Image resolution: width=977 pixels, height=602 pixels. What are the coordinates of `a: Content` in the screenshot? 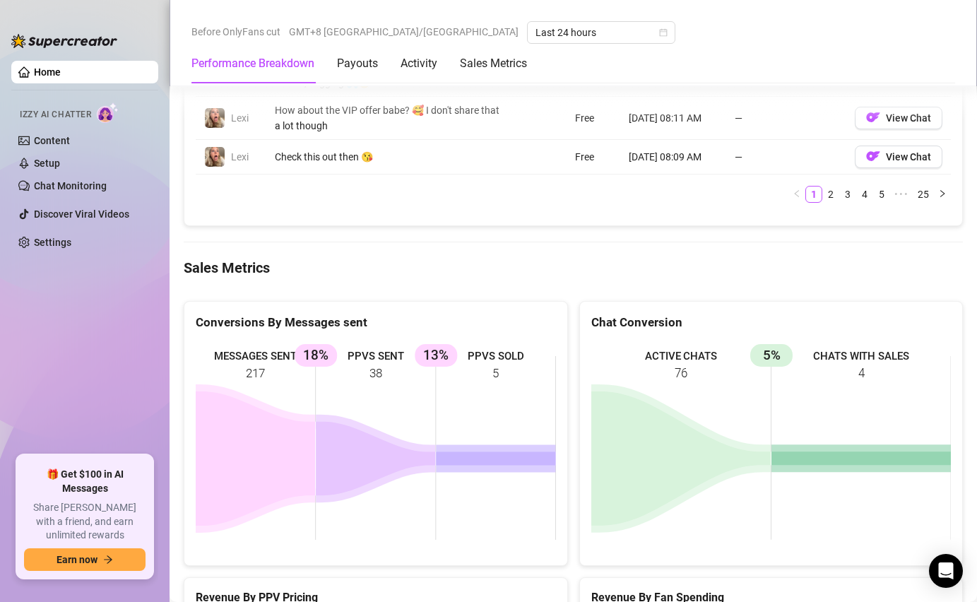 It's located at (52, 141).